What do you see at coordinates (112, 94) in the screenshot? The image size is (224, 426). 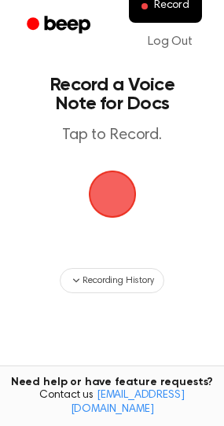 I see `h1: Record a Voice Note for Docs` at bounding box center [112, 94].